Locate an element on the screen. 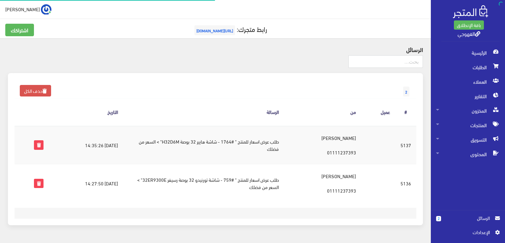 This screenshot has height=243, width=505. a: باقة الإنطلاق is located at coordinates (469, 25).